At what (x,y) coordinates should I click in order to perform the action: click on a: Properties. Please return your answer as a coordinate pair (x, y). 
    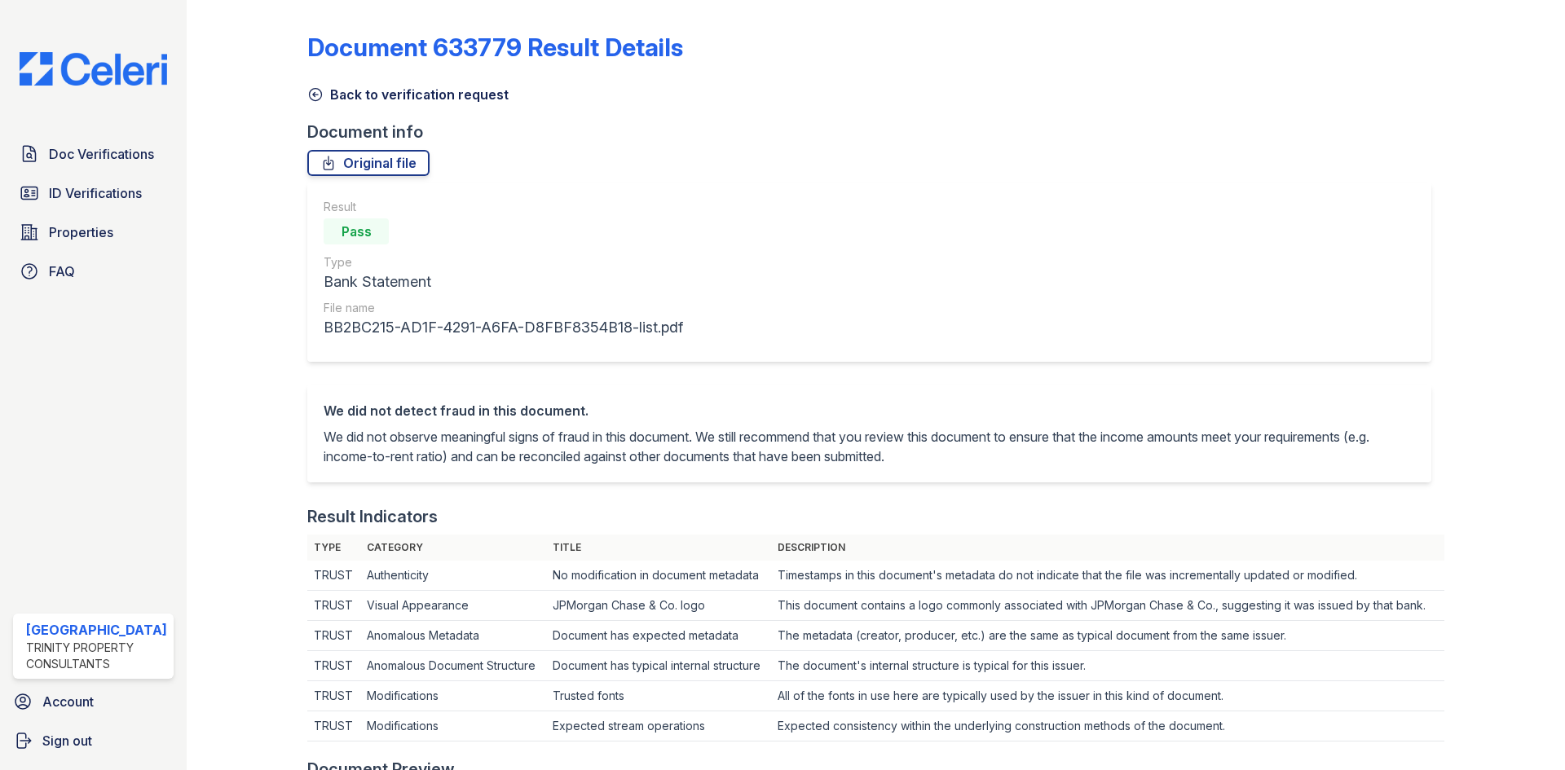
    Looking at the image, I should click on (93, 232).